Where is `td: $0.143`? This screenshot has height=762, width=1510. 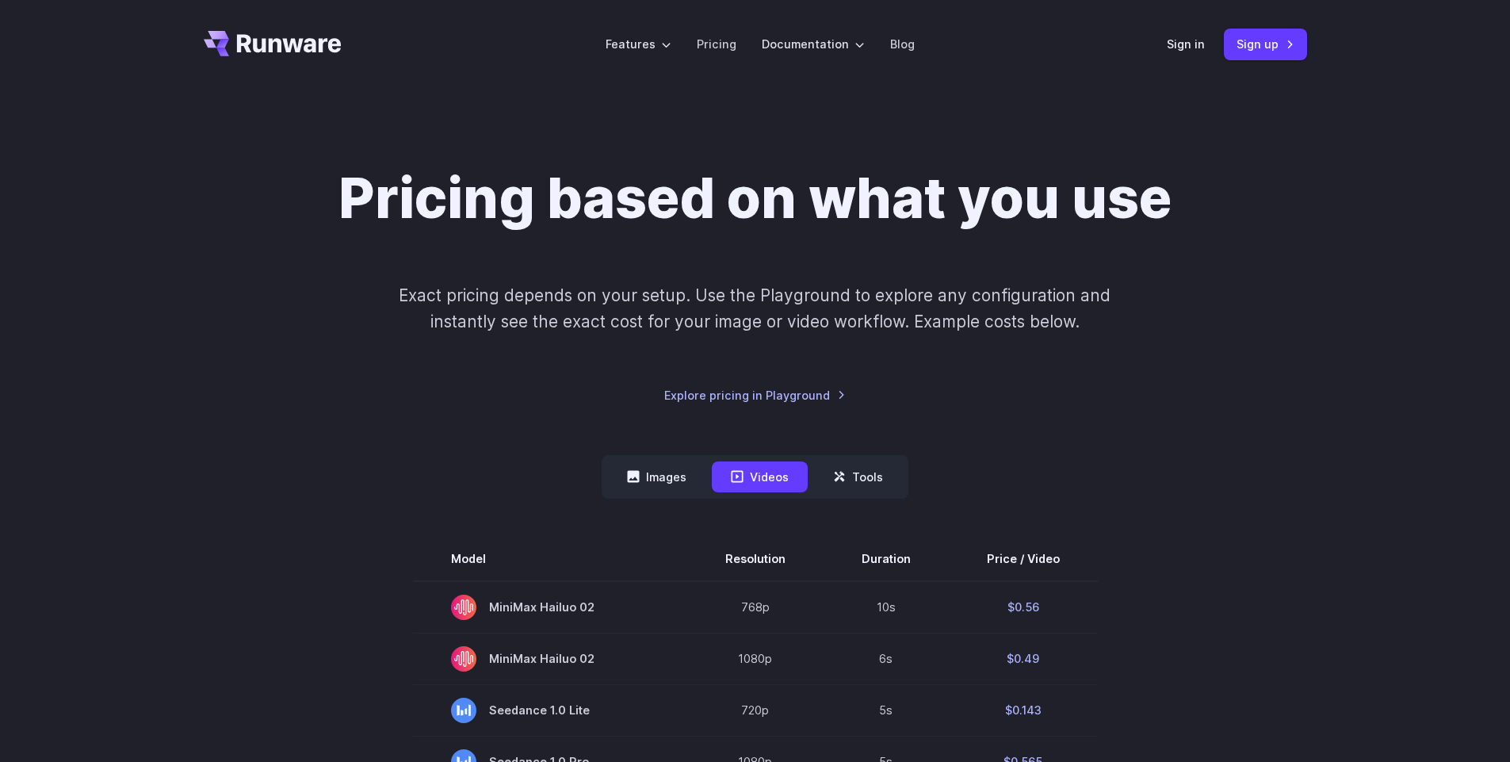
td: $0.143 is located at coordinates (1023, 709).